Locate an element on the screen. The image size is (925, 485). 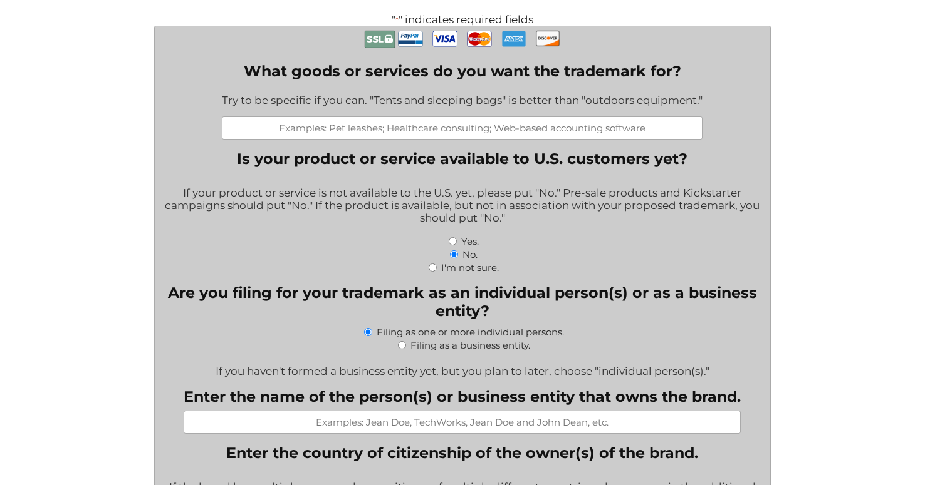
img: MasterCard is located at coordinates (479, 39).